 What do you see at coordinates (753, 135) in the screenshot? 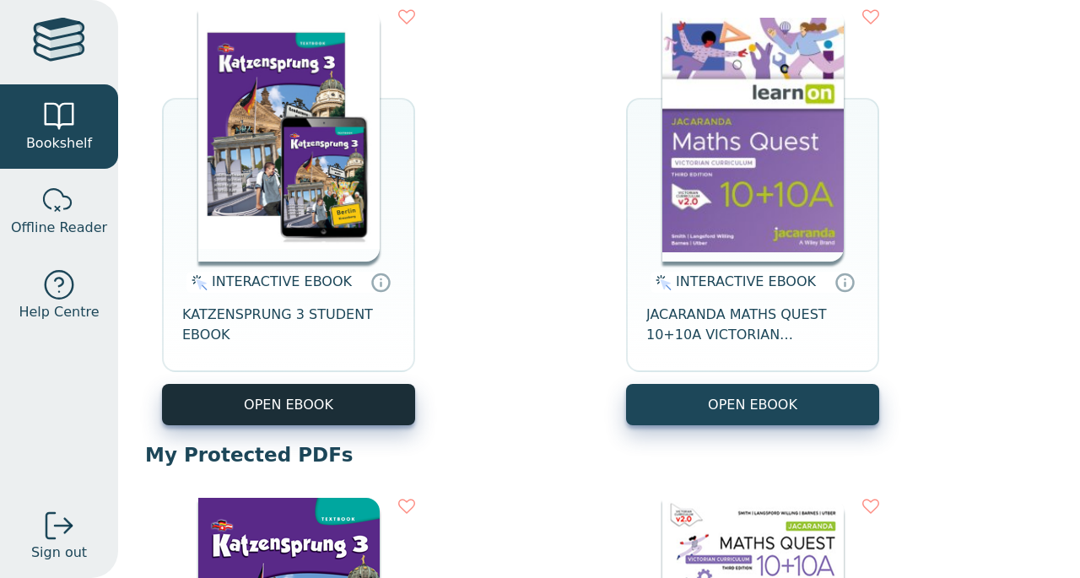
I see `img: 1499aa3b-a4b8-4611-837d-1f2651393c4c.jpg` at bounding box center [753, 135].